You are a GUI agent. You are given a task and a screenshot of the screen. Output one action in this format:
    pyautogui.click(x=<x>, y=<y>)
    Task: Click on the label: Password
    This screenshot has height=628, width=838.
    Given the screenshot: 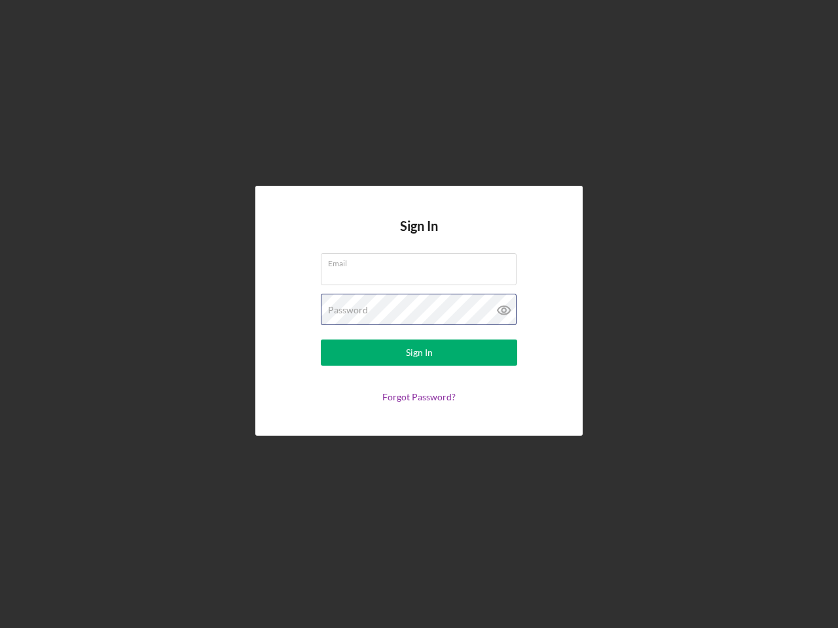 What is the action you would take?
    pyautogui.click(x=348, y=310)
    